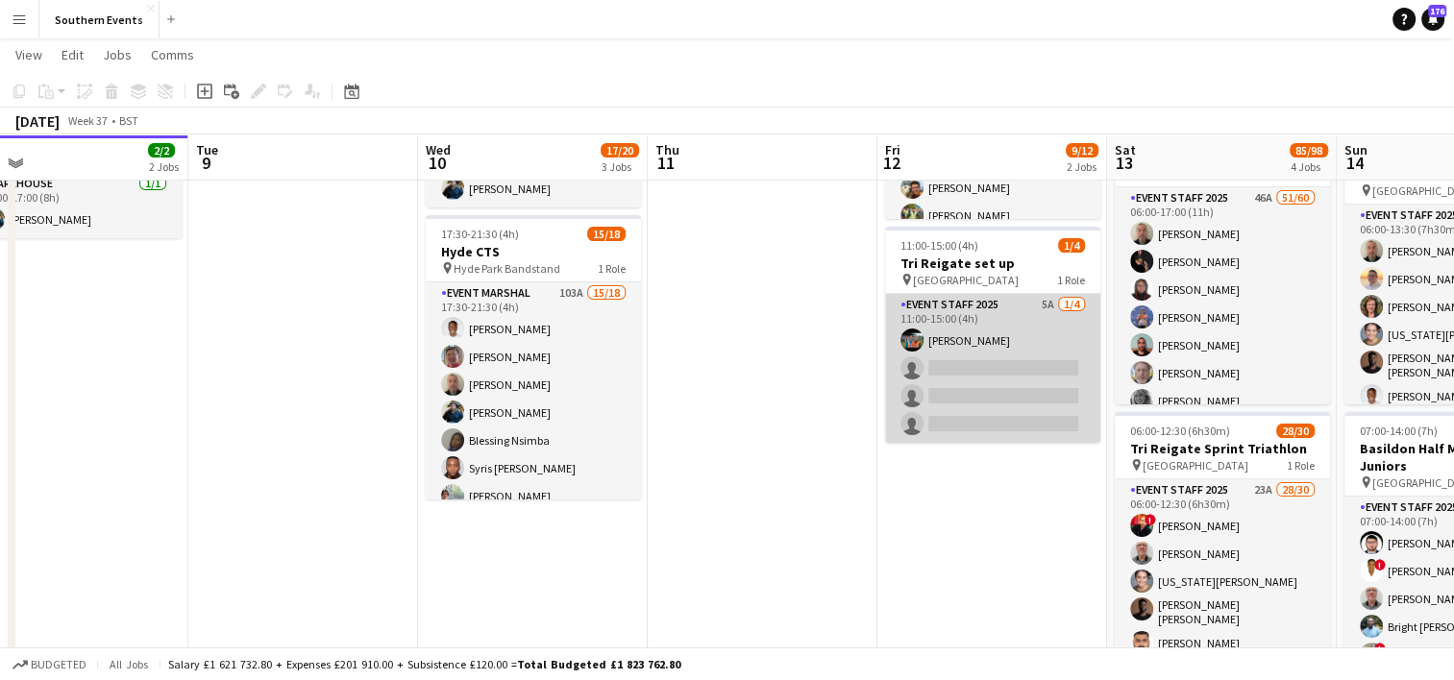  Describe the element at coordinates (436, 162) in the screenshot. I see `span: 10` at that location.